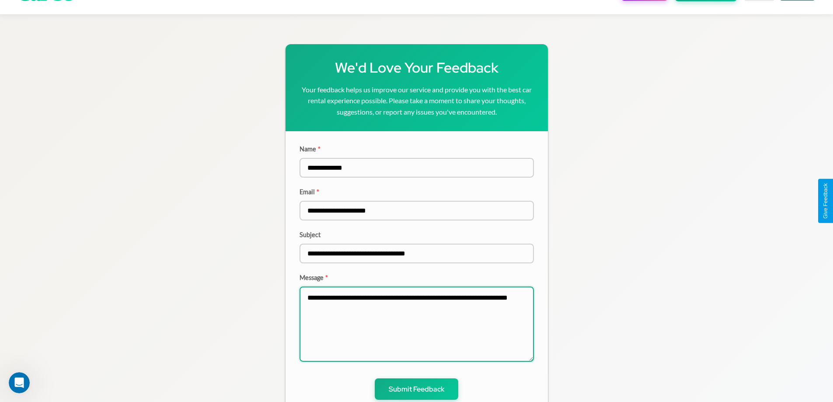 Image resolution: width=833 pixels, height=402 pixels. Describe the element at coordinates (417, 234) in the screenshot. I see `label: Subject` at that location.